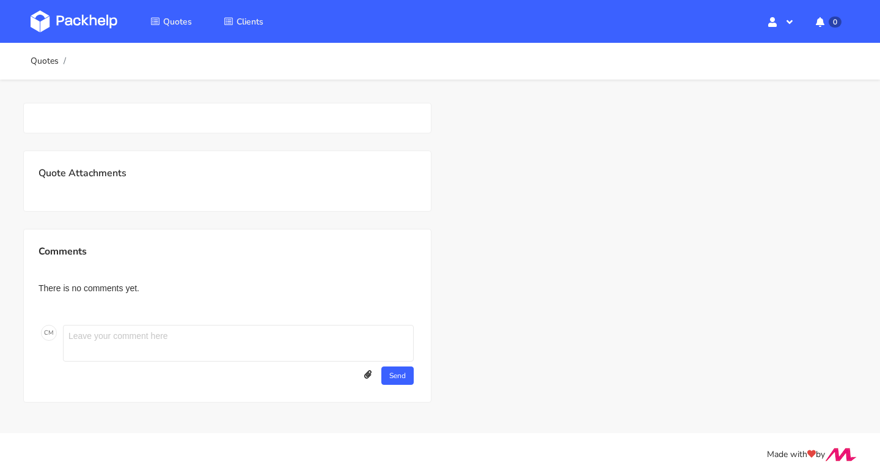  I want to click on button: 0, so click(828, 21).